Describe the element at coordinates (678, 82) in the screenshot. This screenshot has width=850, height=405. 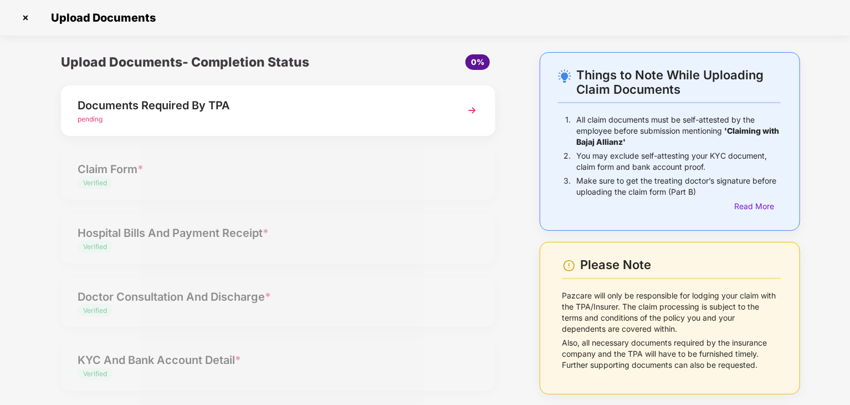
I see `div: Things to Note While Uploading Claim Documents` at that location.